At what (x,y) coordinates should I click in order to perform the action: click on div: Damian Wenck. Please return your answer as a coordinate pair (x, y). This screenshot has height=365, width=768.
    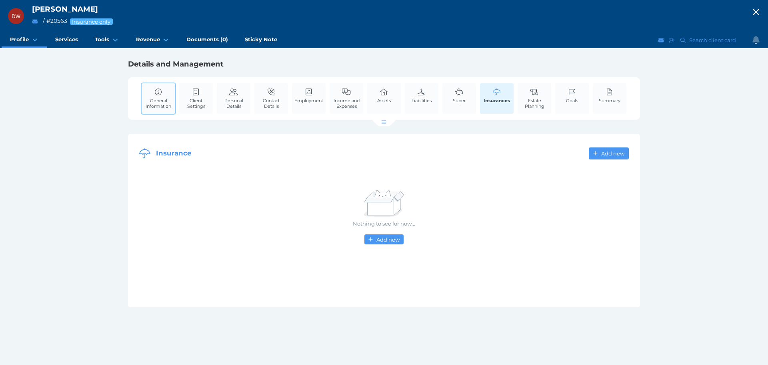
    Looking at the image, I should click on (16, 16).